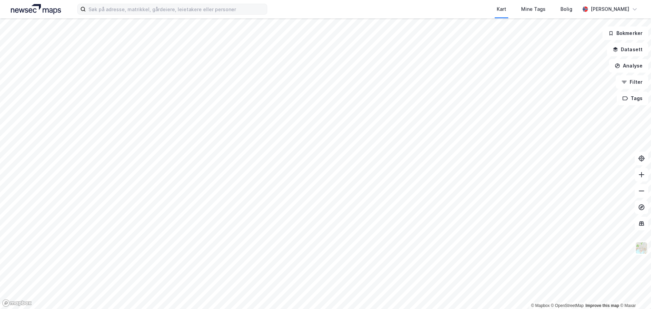 The width and height of the screenshot is (651, 309). I want to click on a: Improve this map, so click(603, 306).